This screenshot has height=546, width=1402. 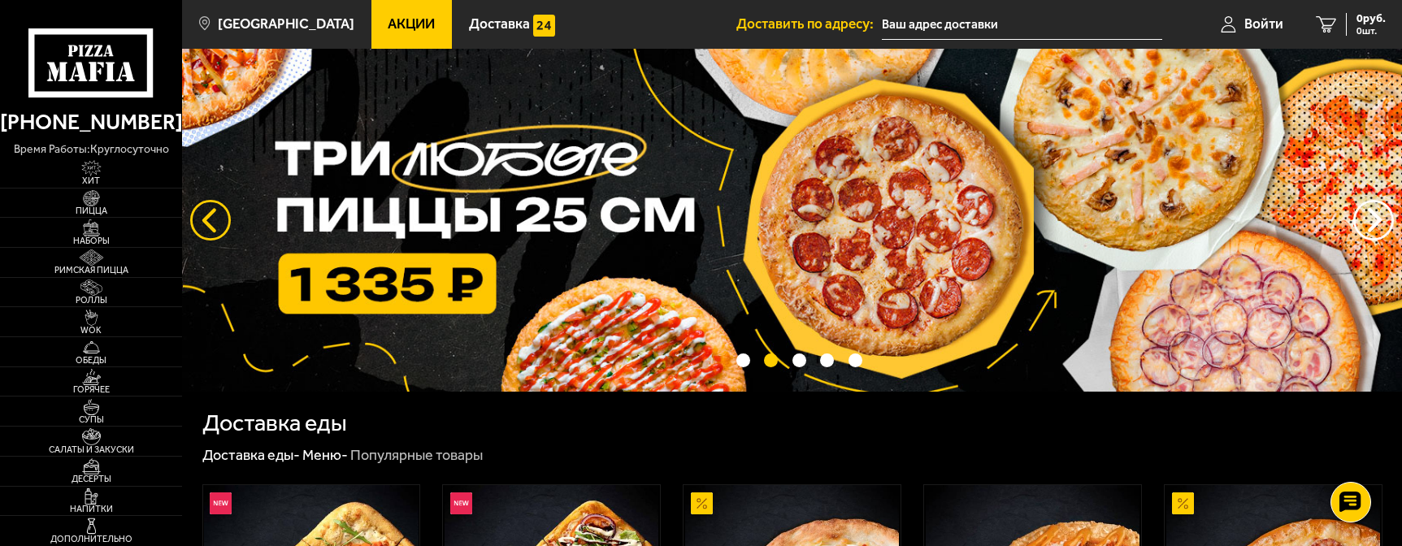 I want to click on a: Доставка еды-, so click(x=251, y=455).